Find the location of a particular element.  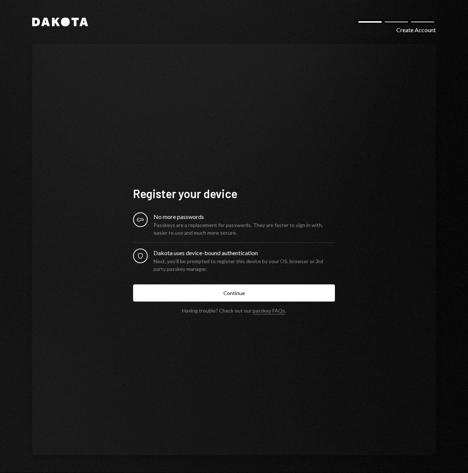

div: Create Account is located at coordinates (416, 30).